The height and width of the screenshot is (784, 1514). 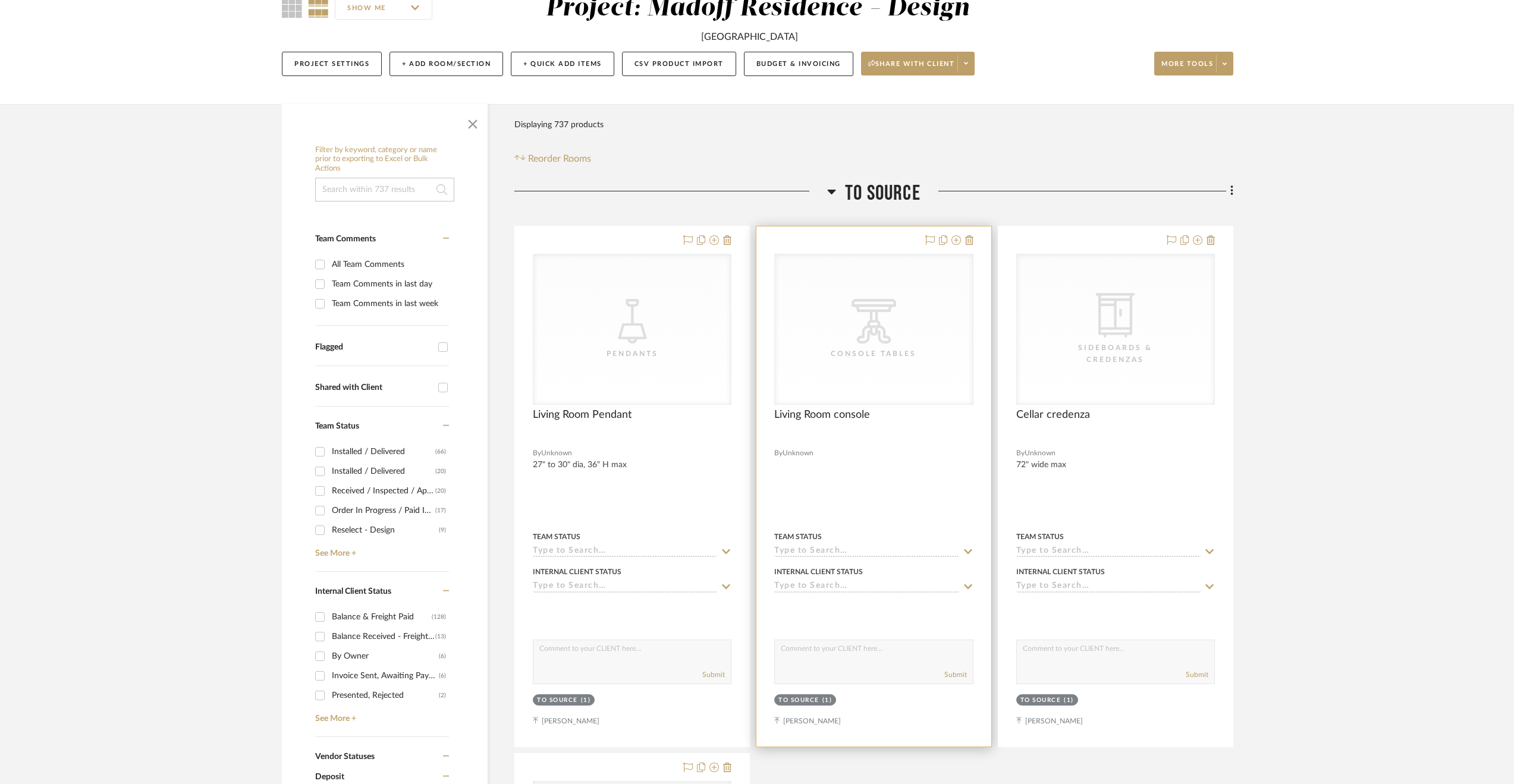 I want to click on span: Vendor Statuses, so click(x=345, y=757).